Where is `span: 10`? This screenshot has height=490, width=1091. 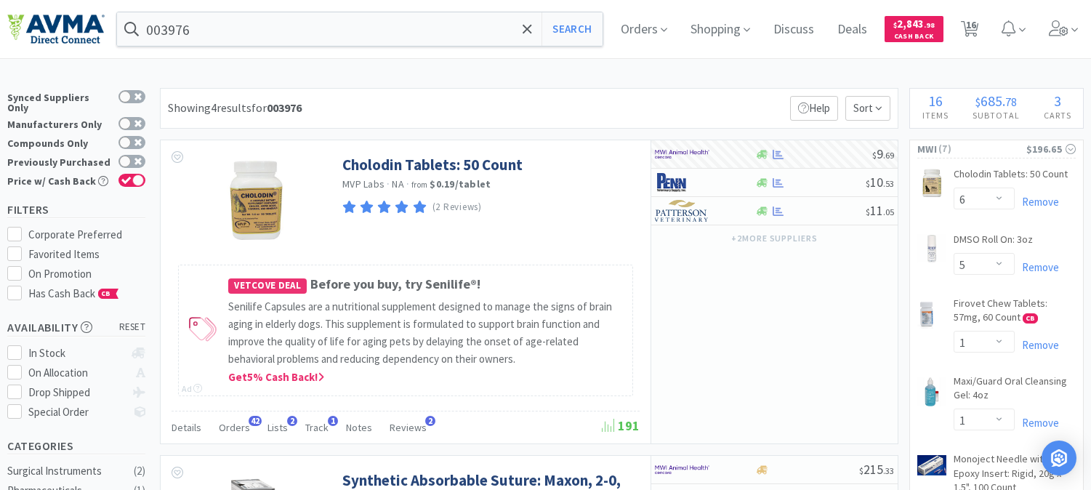 span: 10 is located at coordinates (879, 182).